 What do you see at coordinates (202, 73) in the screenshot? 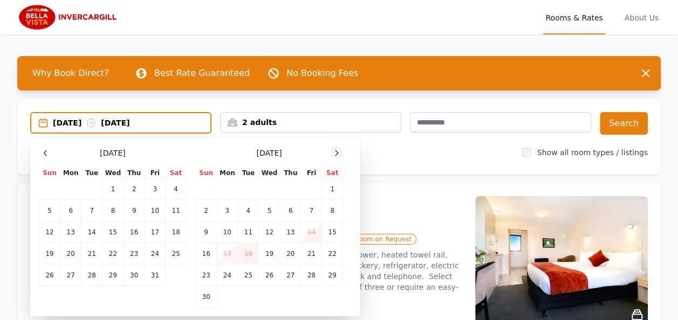
I see `p: Best Rate Guaranteed` at bounding box center [202, 73].